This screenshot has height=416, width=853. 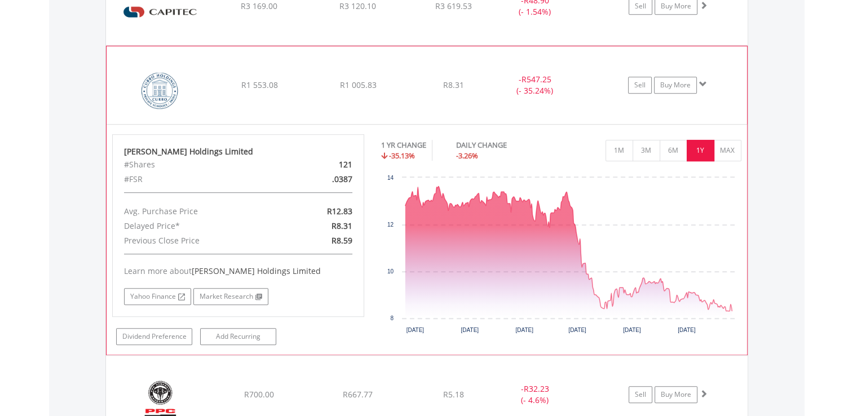 What do you see at coordinates (392, 318) in the screenshot?
I see `text: 8` at bounding box center [392, 318].